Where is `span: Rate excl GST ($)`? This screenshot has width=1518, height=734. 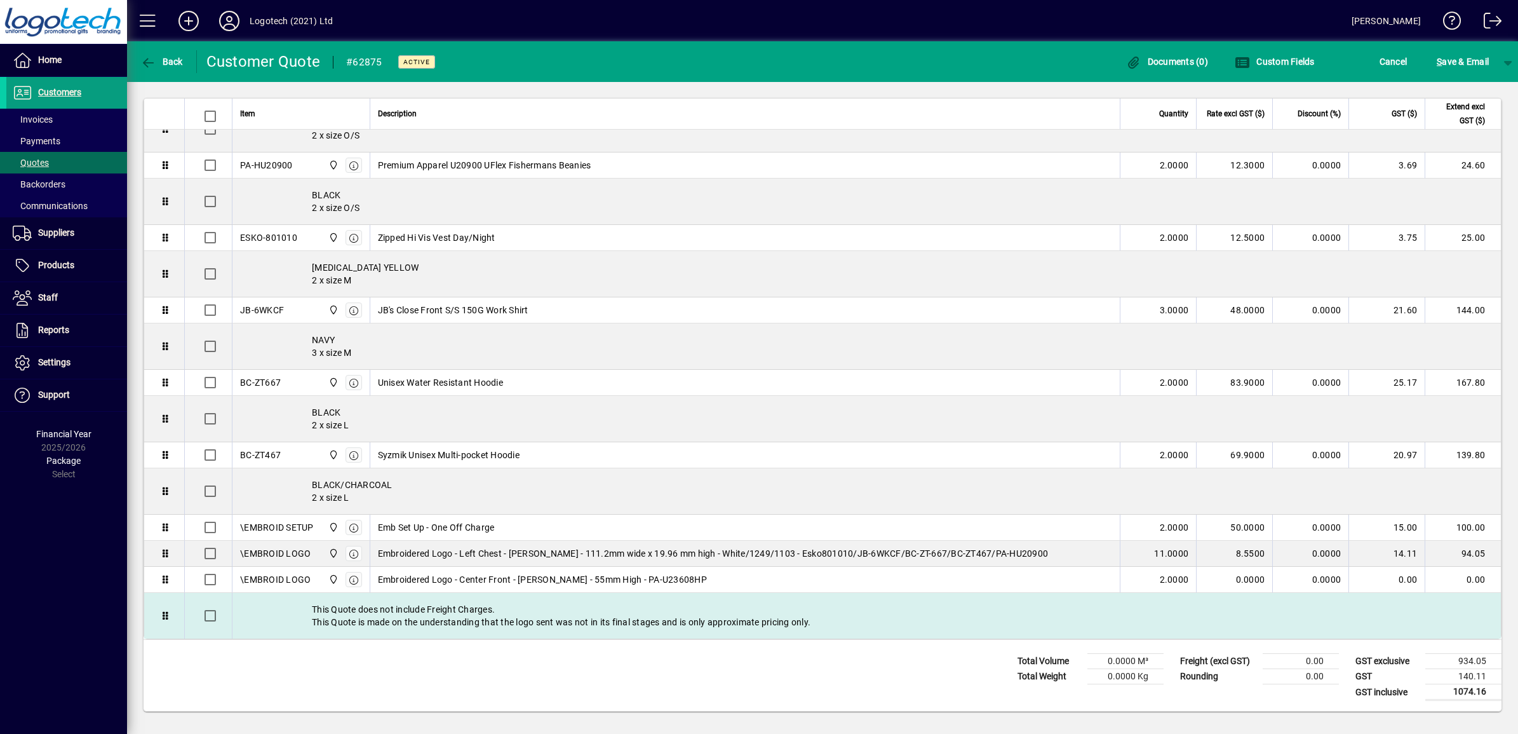
span: Rate excl GST ($) is located at coordinates (1236, 114).